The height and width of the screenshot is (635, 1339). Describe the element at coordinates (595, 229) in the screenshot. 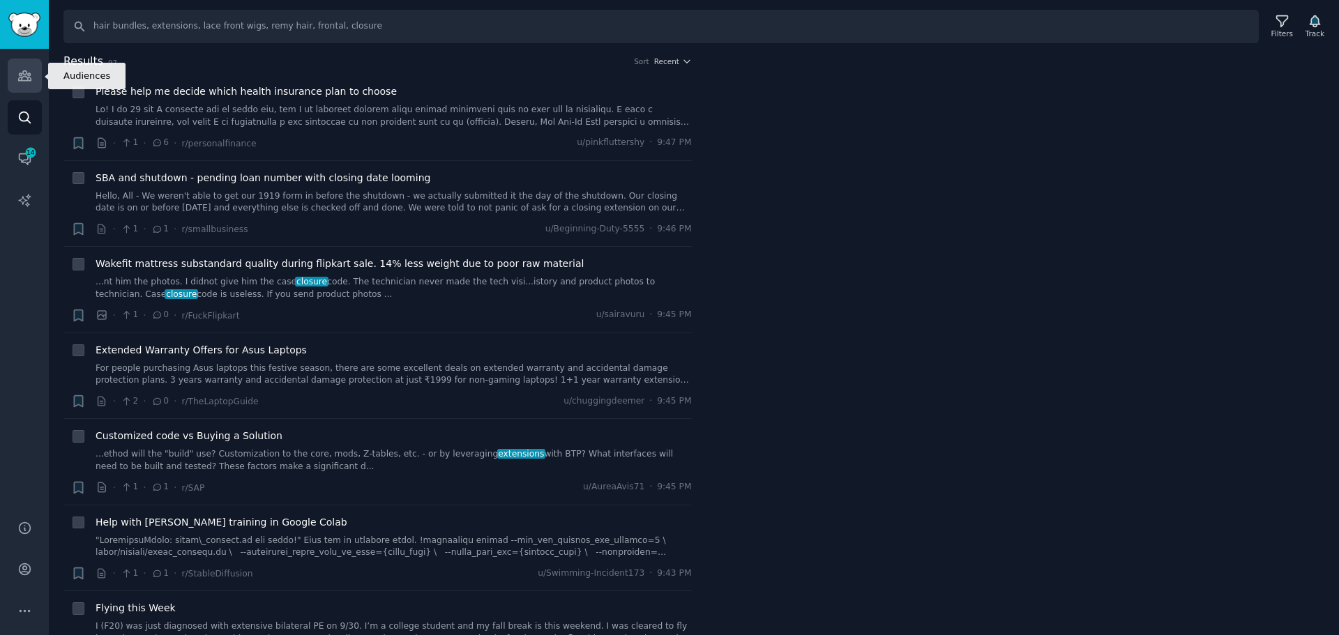

I see `span: u/Beginning-Duty-5555` at that location.